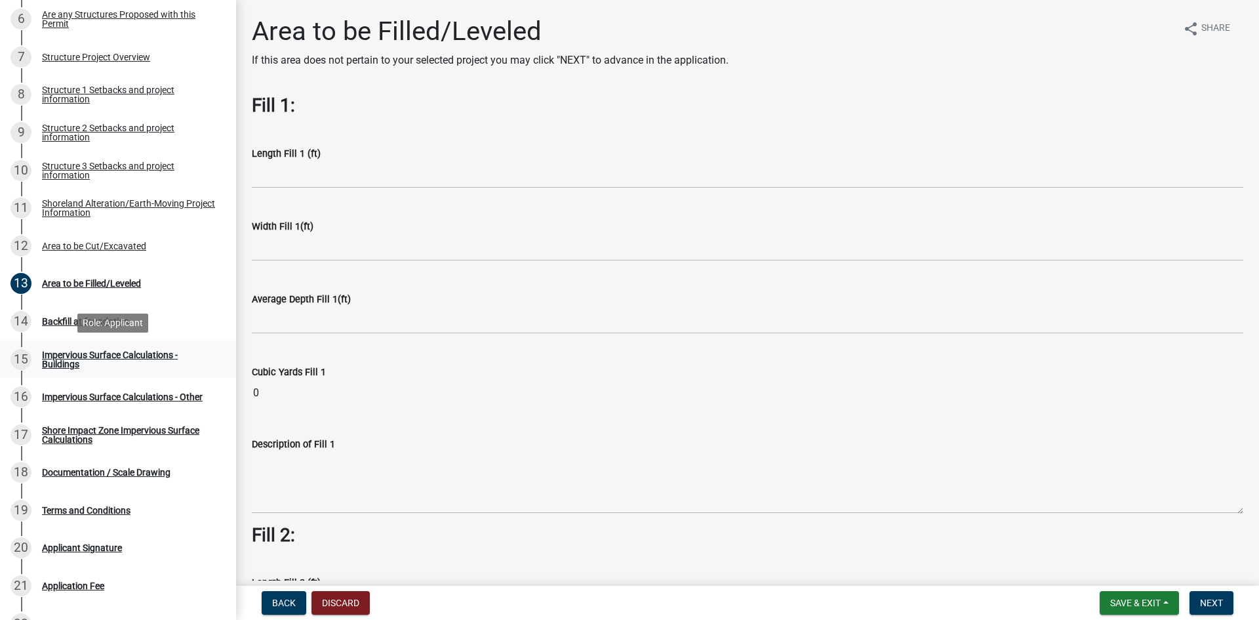 The height and width of the screenshot is (620, 1259). I want to click on label: Average Depth Fill 1(ft), so click(301, 300).